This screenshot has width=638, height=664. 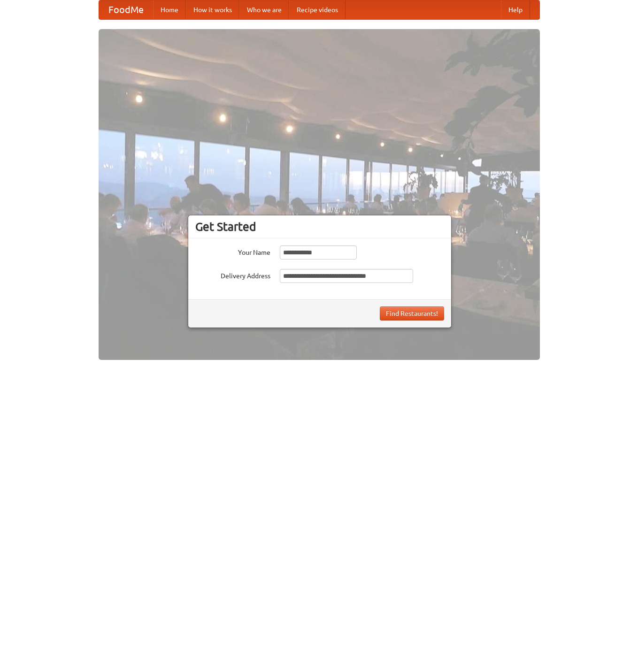 I want to click on a: FoodMe, so click(x=126, y=10).